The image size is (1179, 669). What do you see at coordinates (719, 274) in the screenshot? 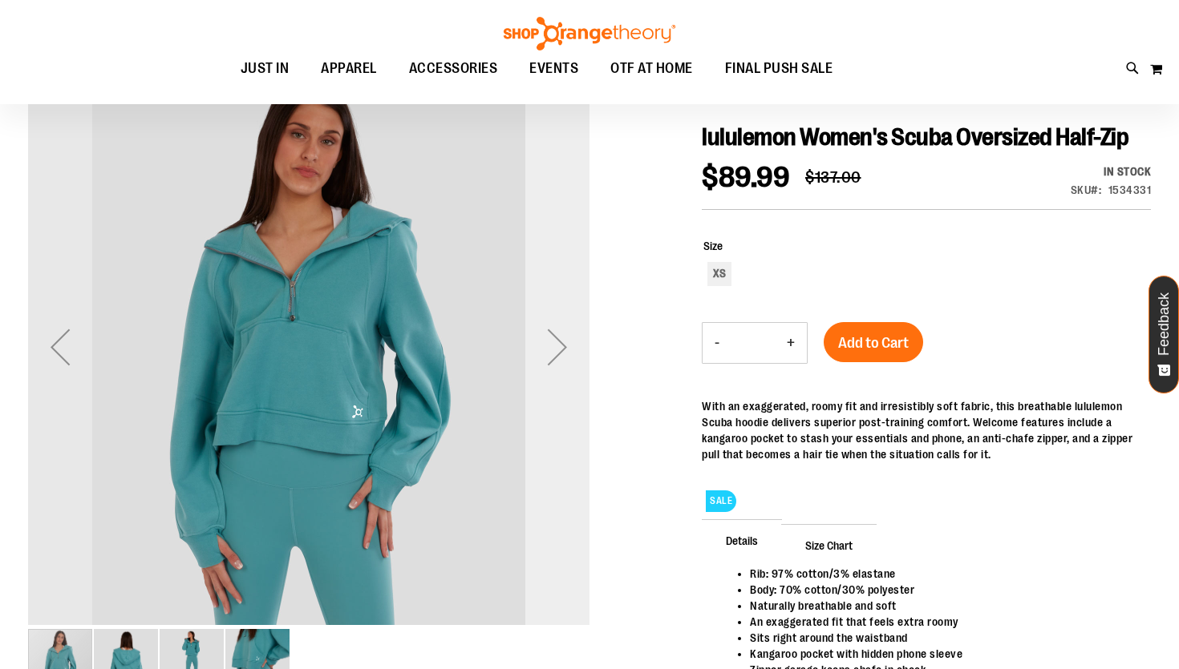
I see `div: XS` at bounding box center [719, 274].